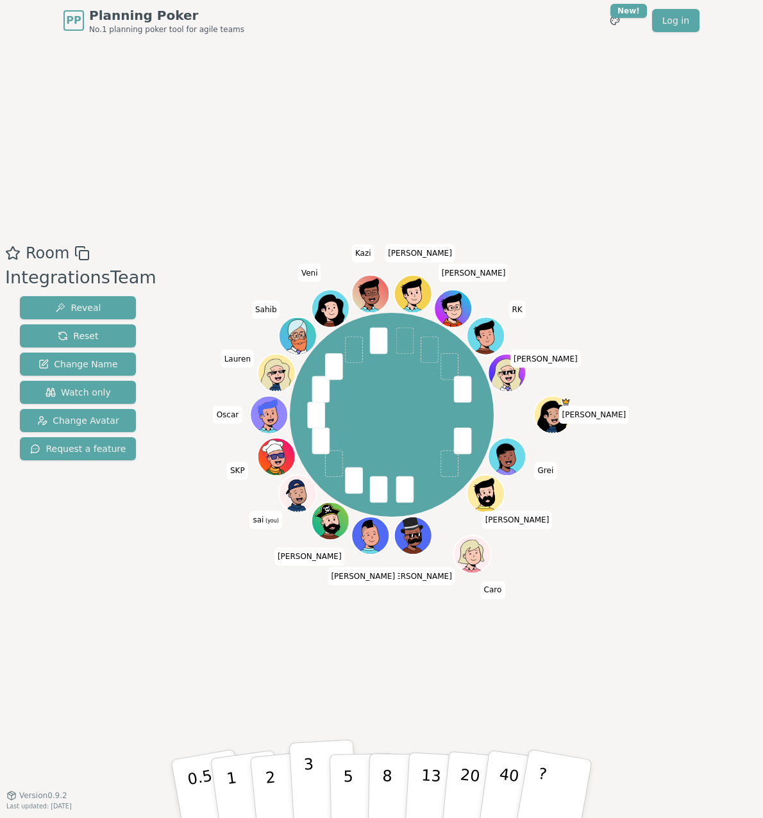  Describe the element at coordinates (43, 796) in the screenshot. I see `span: Version 0.9.2` at that location.